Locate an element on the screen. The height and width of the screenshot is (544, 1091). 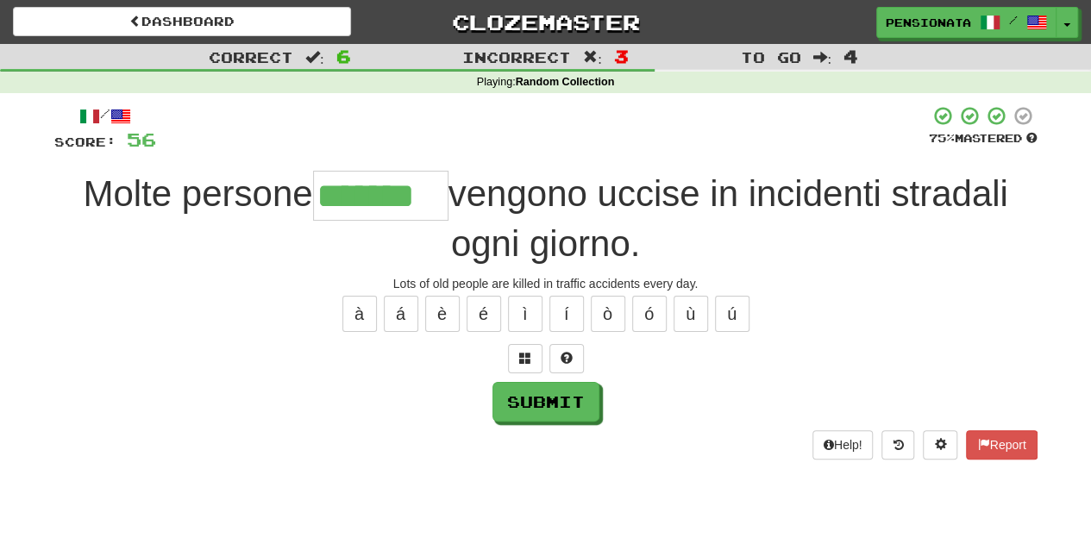
button: é is located at coordinates (484, 314).